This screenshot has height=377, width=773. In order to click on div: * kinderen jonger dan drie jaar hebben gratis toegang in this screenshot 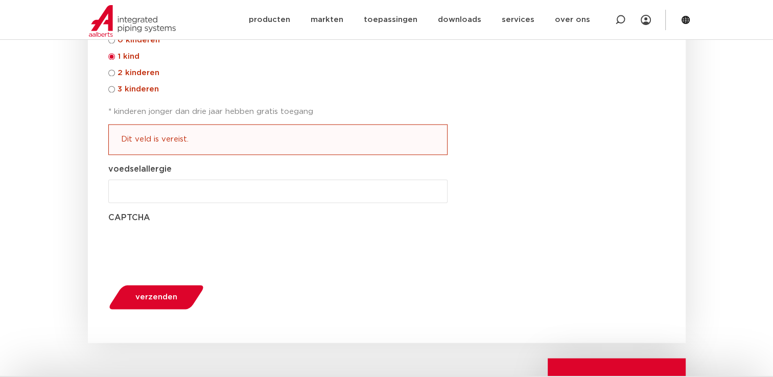, I will do `click(278, 108)`.